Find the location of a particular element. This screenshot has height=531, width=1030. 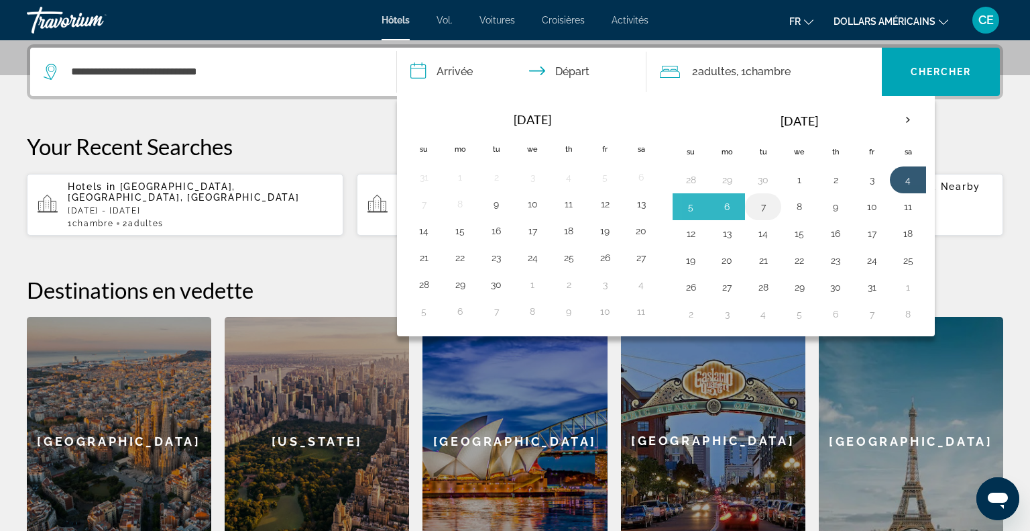

button: Day 24 is located at coordinates (872, 260).